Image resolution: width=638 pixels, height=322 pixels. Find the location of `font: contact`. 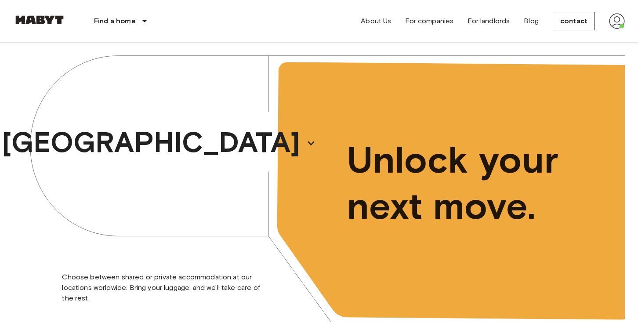

font: contact is located at coordinates (574, 21).